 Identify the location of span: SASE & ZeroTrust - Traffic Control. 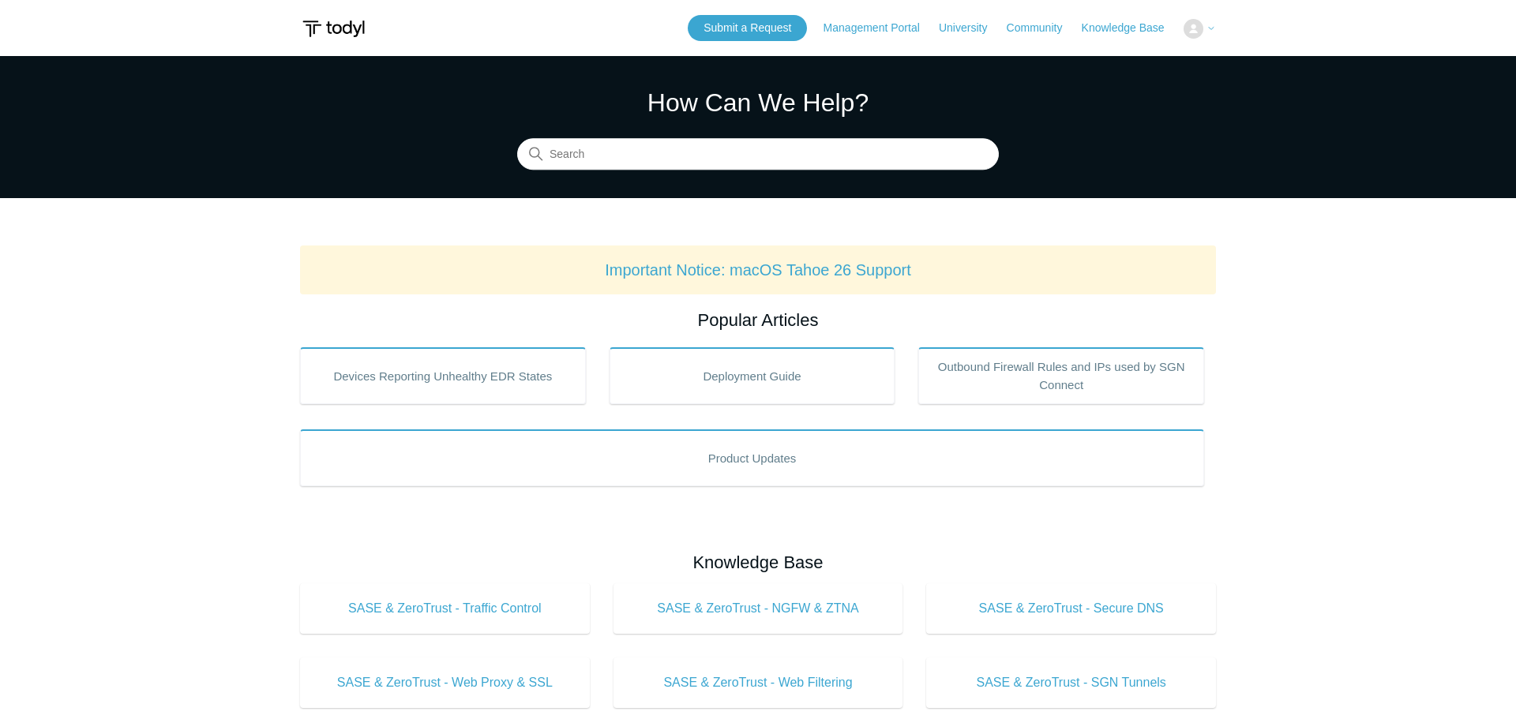
(445, 609).